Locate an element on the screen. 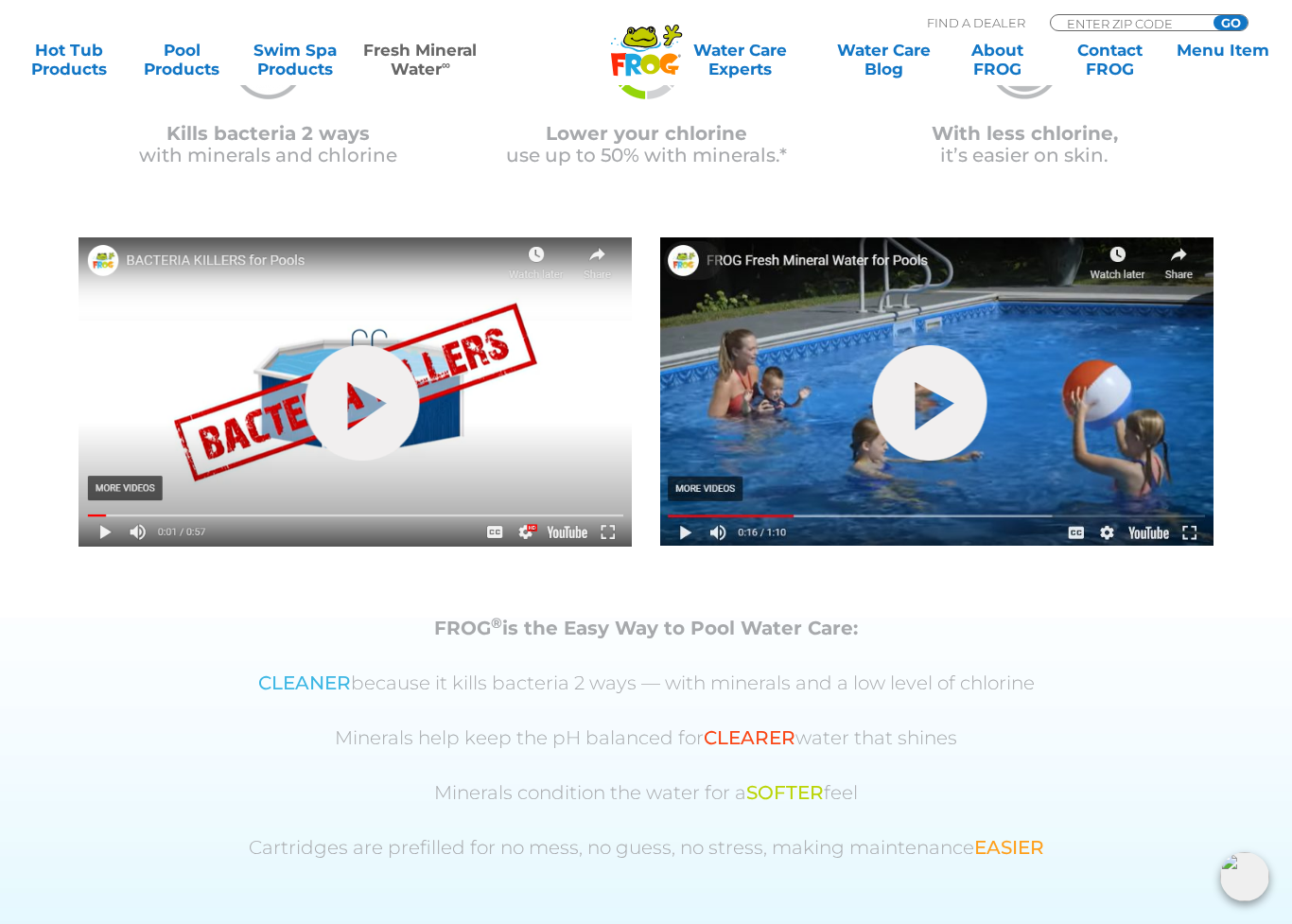  p: with minerals and chlorine is located at coordinates (267, 145).